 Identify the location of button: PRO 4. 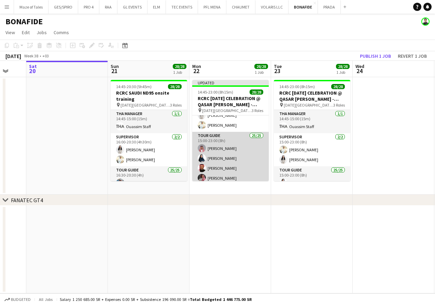
(89, 7).